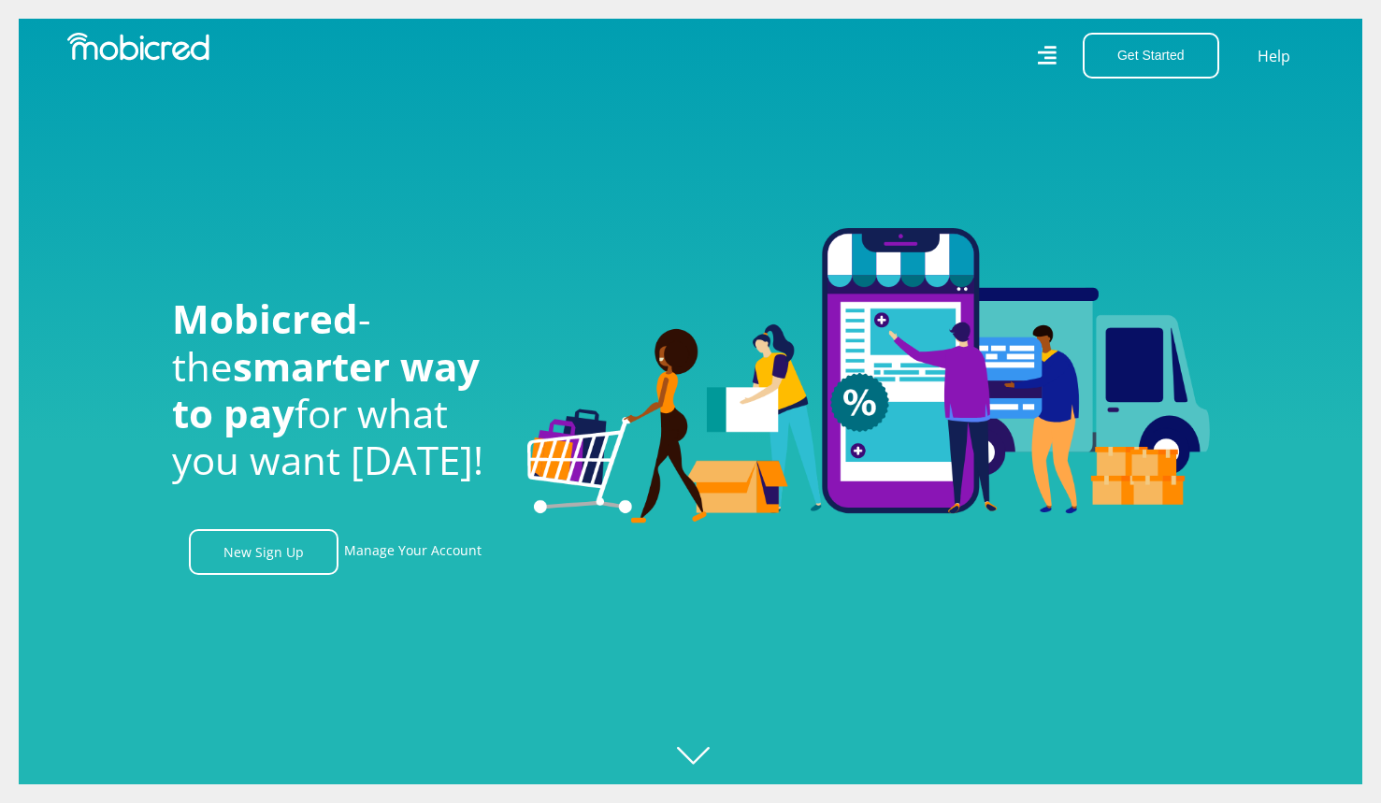 The width and height of the screenshot is (1381, 803). Describe the element at coordinates (412, 552) in the screenshot. I see `a: Manage Your Account` at that location.